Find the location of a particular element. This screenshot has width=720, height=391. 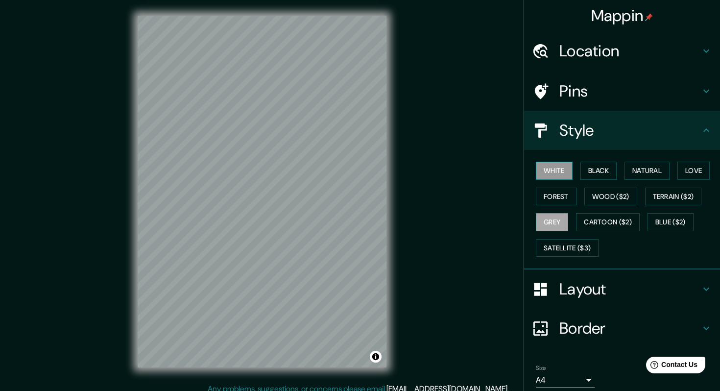

button: Satellite ($3) is located at coordinates (568, 248).